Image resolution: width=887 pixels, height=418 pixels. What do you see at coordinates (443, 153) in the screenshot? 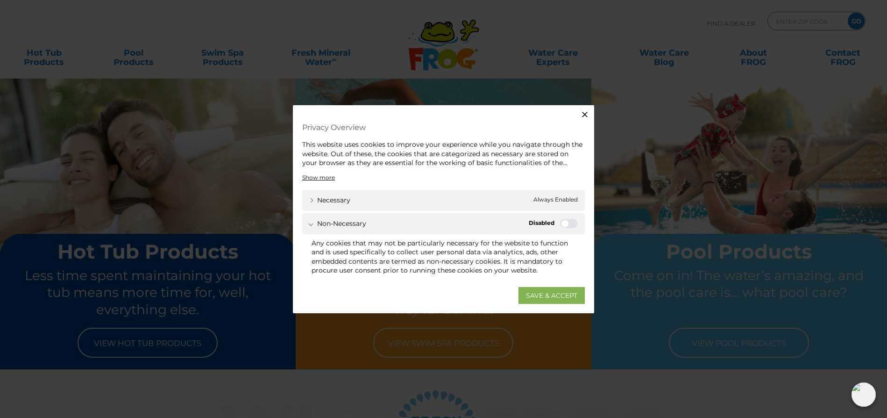
I see `div: This website uses cookies to improve your experience while you navigate through the website. Out ...` at bounding box center [443, 153].